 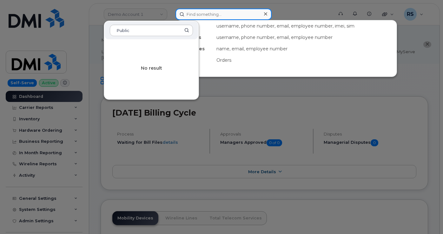 What do you see at coordinates (305, 37) in the screenshot?
I see `div: username, phone number, email, employee number` at bounding box center [305, 37].